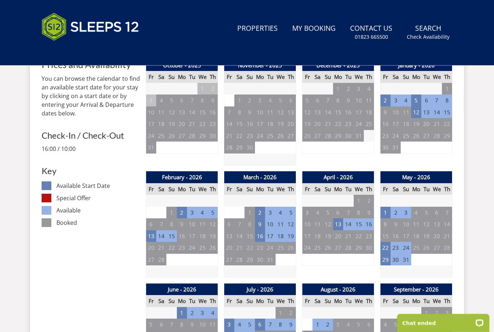 The image size is (494, 332). What do you see at coordinates (192, 136) in the screenshot?
I see `td: 28` at bounding box center [192, 136].